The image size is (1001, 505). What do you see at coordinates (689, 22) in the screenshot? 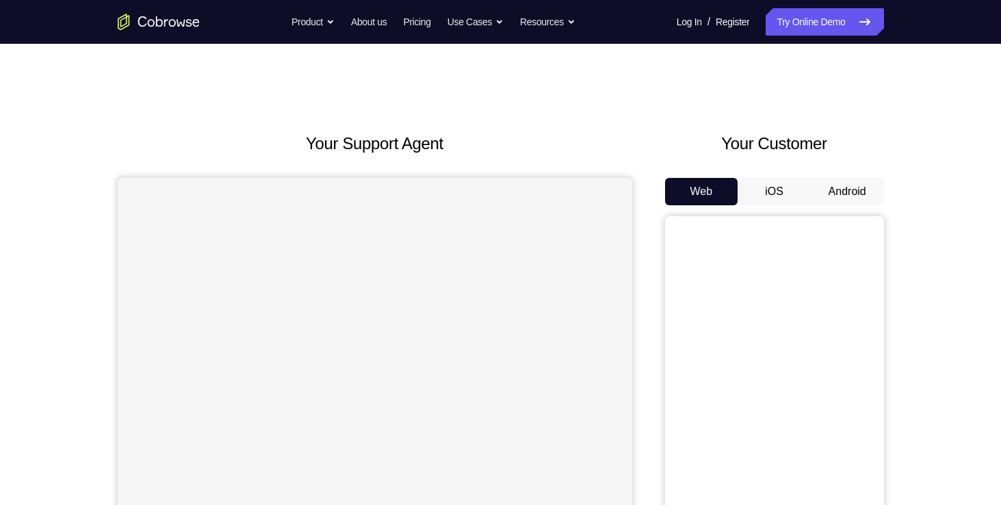
I see `a: Log In` at bounding box center [689, 22].